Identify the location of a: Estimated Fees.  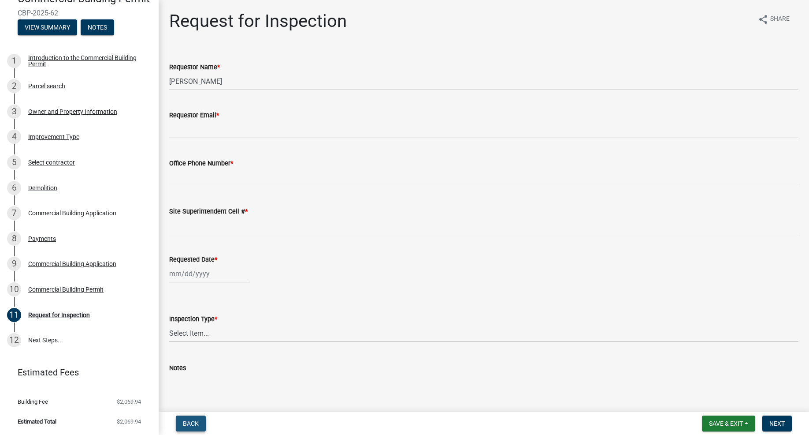
(76, 372).